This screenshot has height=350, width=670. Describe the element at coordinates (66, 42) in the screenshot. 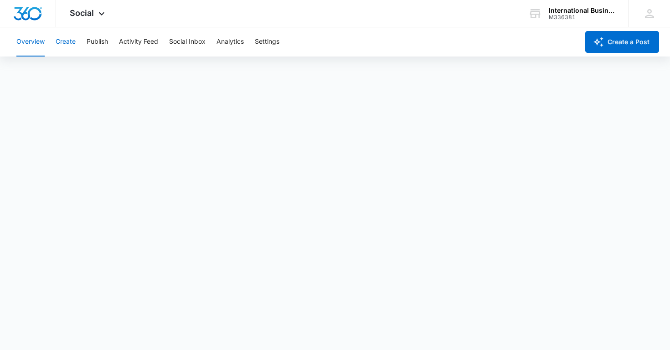

I see `button: Create` at that location.